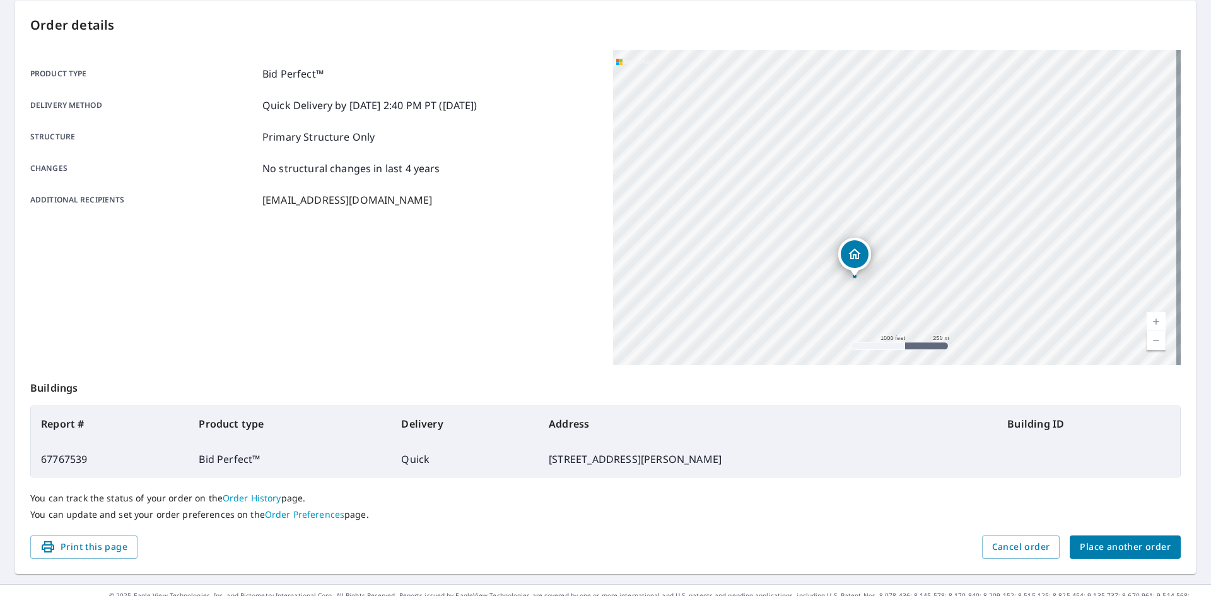 This screenshot has width=1211, height=596. What do you see at coordinates (144, 74) in the screenshot?
I see `p: Product type` at bounding box center [144, 74].